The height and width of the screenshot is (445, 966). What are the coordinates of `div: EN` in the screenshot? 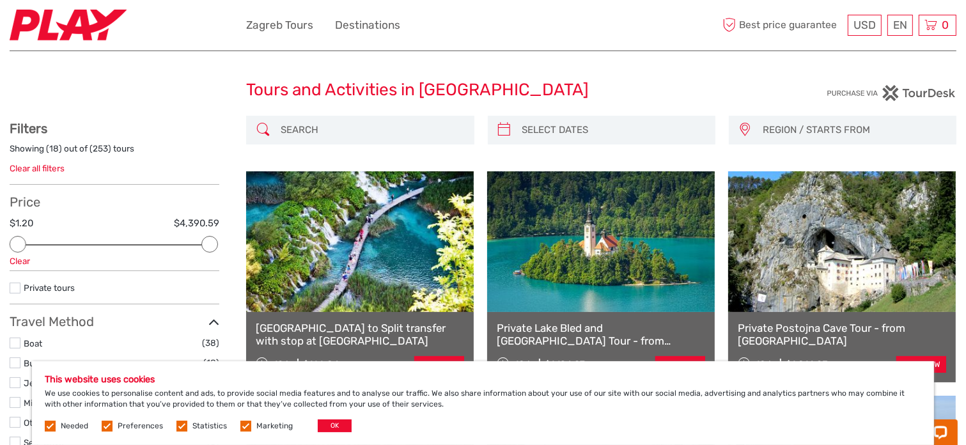 It's located at (900, 25).